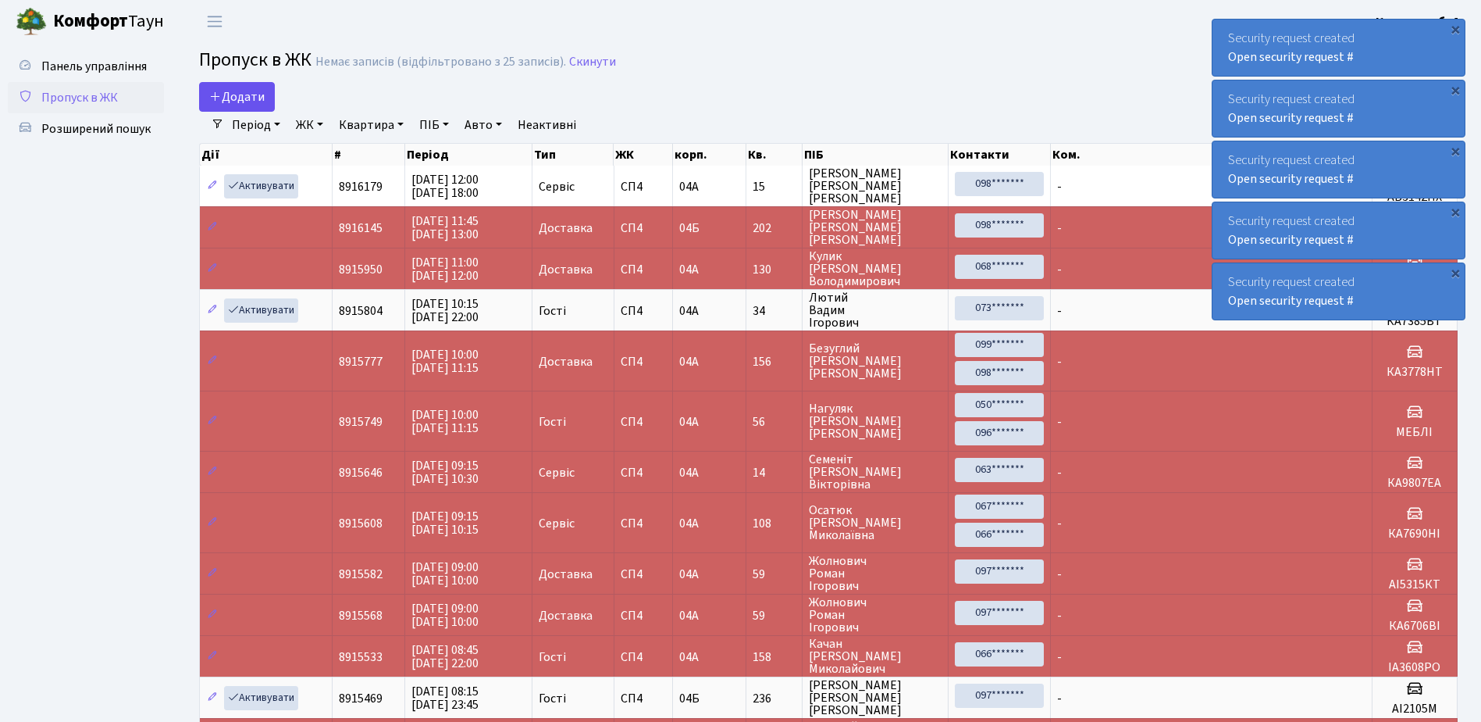 This screenshot has height=722, width=1481. What do you see at coordinates (109, 22) in the screenshot?
I see `span: Таун` at bounding box center [109, 22].